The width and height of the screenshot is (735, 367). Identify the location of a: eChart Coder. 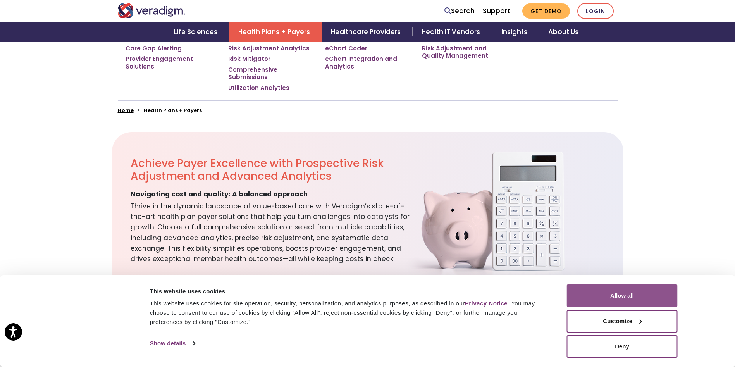
(346, 48).